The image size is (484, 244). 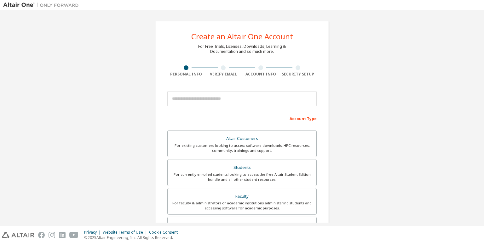 What do you see at coordinates (62, 235) in the screenshot?
I see `img: linkedin.svg` at bounding box center [62, 235].